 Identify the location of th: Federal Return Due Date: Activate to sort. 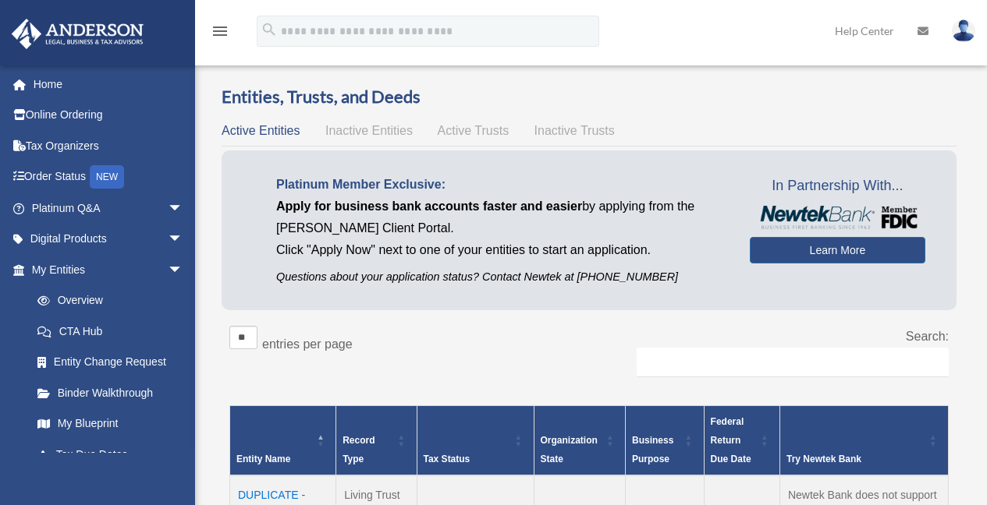
(741, 441).